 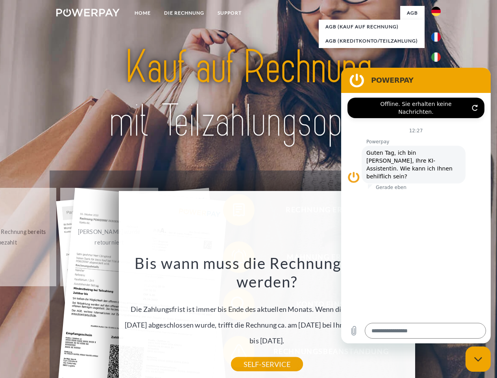 I want to click on label: Offline. Sie erhalten keine Nachrichten., so click(x=75, y=40).